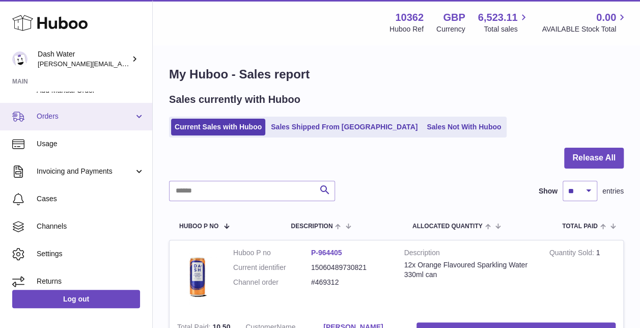 Image resolution: width=640 pixels, height=328 pixels. What do you see at coordinates (606, 17) in the screenshot?
I see `span: 0.00` at bounding box center [606, 17].